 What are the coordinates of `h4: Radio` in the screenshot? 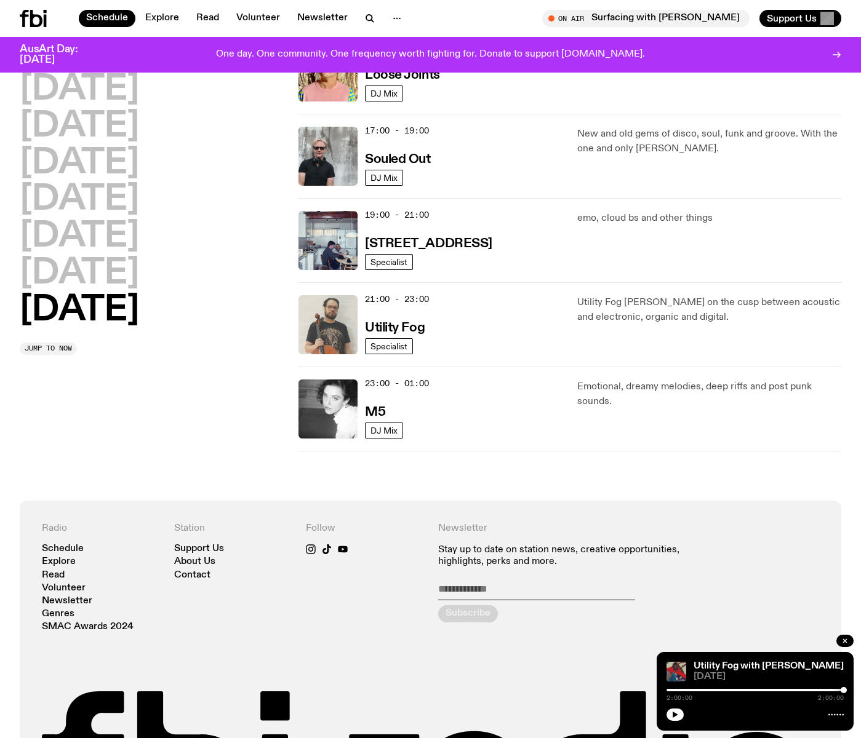 It's located at (100, 528).